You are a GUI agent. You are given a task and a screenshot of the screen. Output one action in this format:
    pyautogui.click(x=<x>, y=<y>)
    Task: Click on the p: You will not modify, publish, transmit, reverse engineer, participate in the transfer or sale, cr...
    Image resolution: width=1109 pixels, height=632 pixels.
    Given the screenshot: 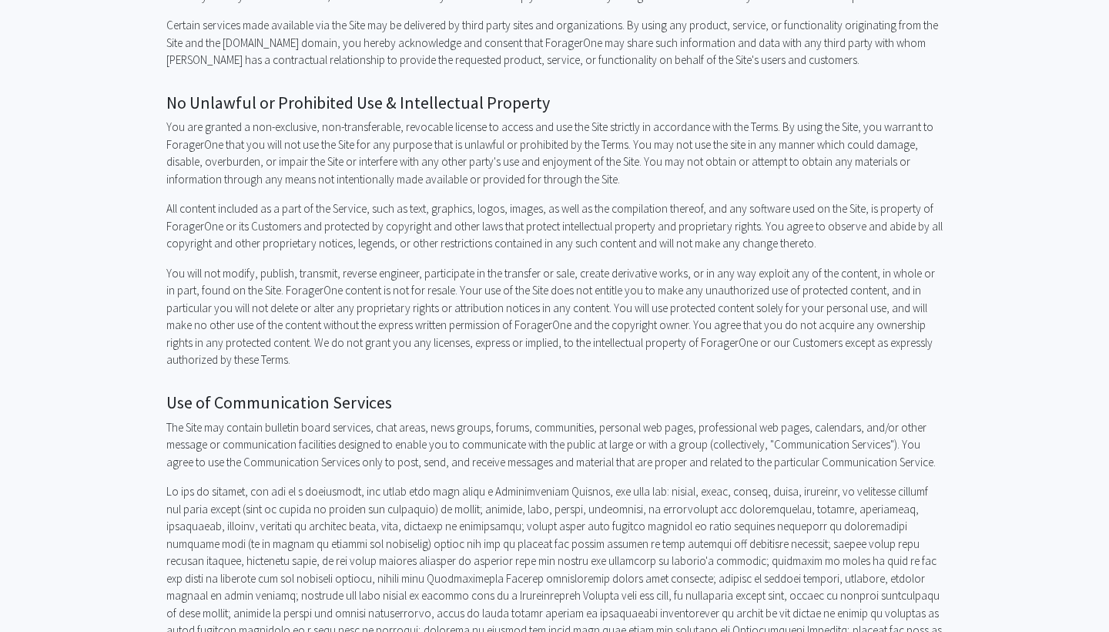 What is the action you would take?
    pyautogui.click(x=555, y=317)
    